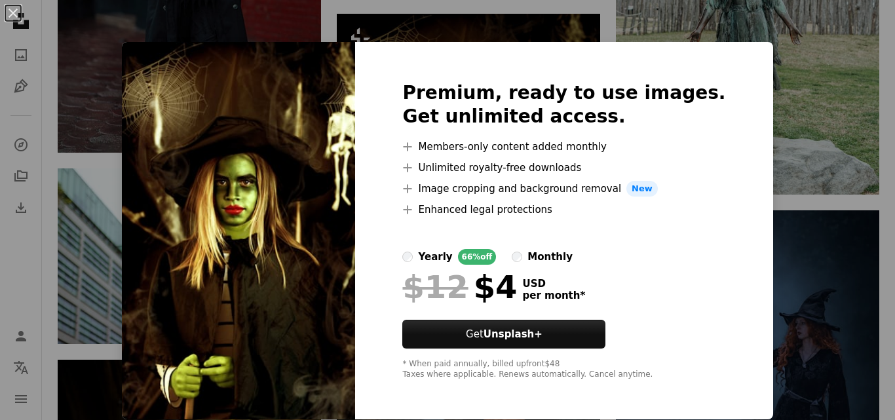 This screenshot has width=895, height=420. I want to click on input: yearly66%off, so click(408, 257).